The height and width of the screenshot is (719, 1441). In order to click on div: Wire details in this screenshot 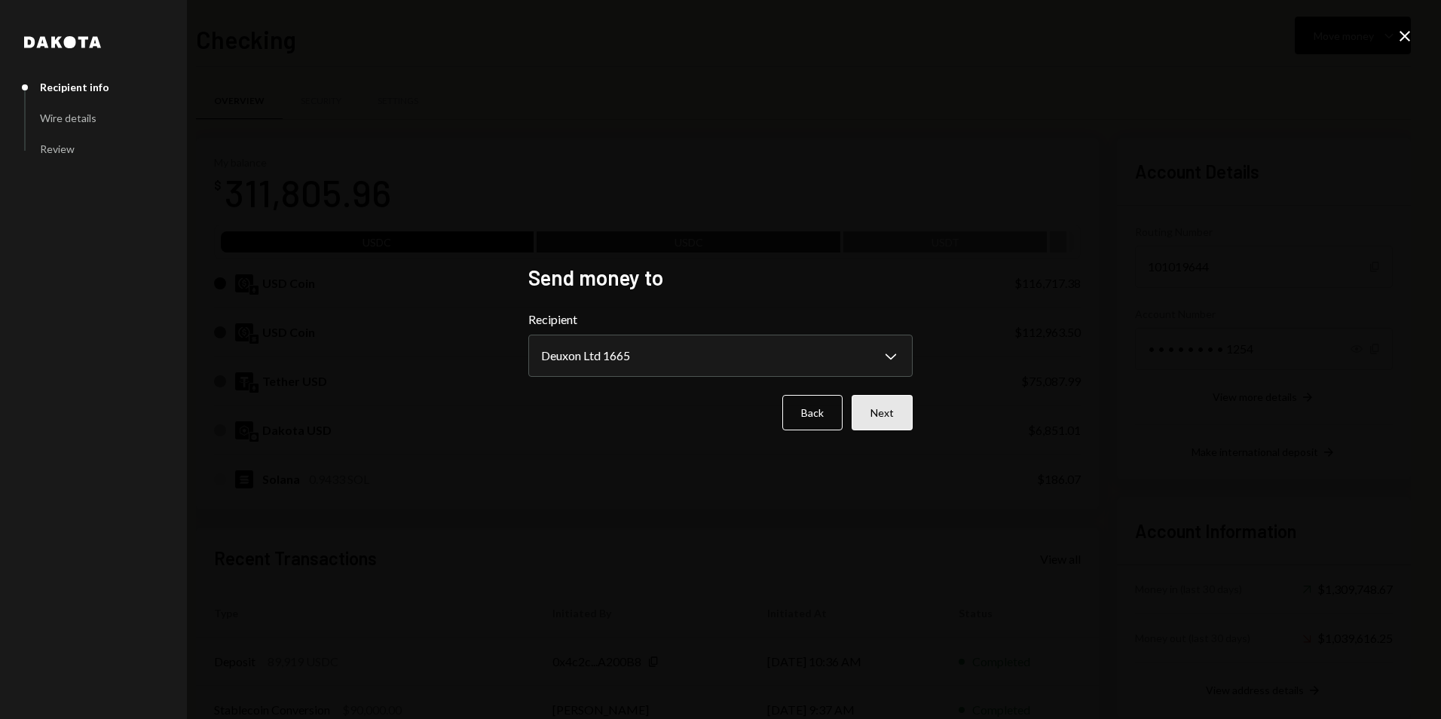, I will do `click(68, 118)`.